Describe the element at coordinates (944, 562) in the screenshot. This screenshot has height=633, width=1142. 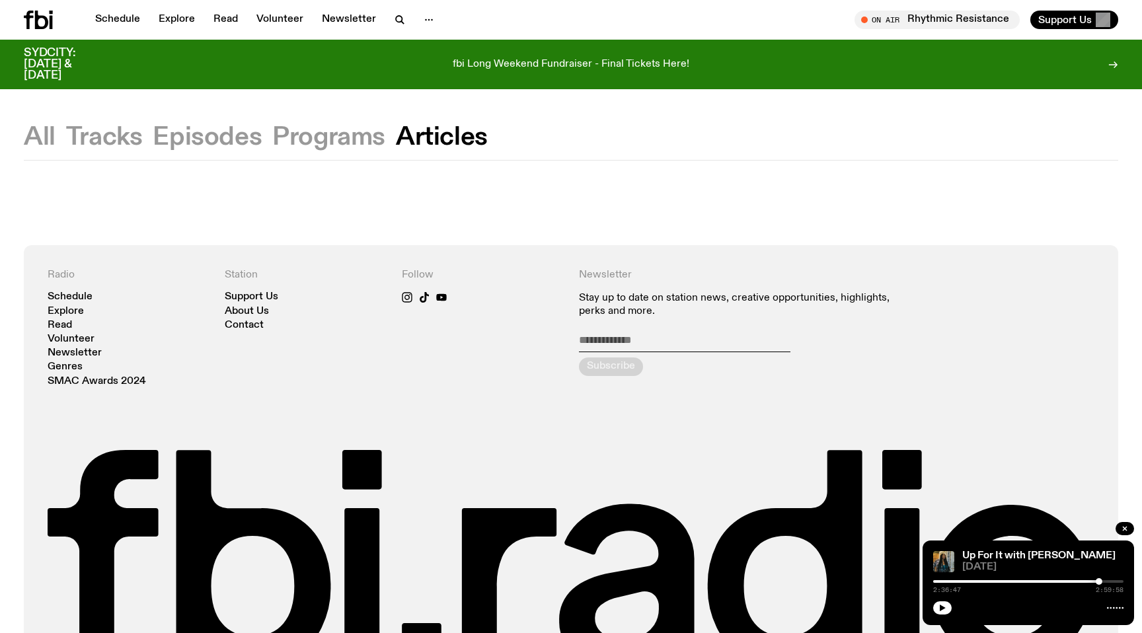
I see `a: Ify - a Brown Skin girl with black braided twists, looking up to the side with her tongue stickin...` at that location.